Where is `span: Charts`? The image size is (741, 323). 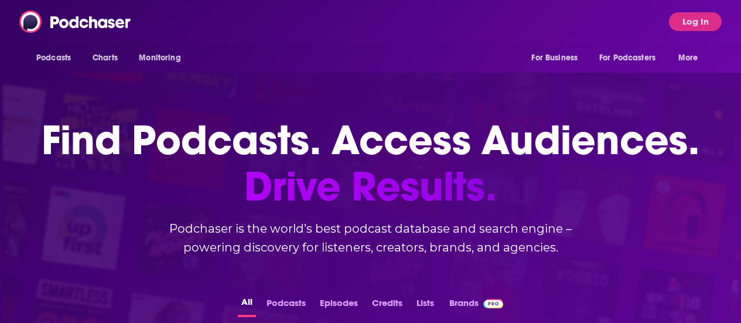 span: Charts is located at coordinates (105, 58).